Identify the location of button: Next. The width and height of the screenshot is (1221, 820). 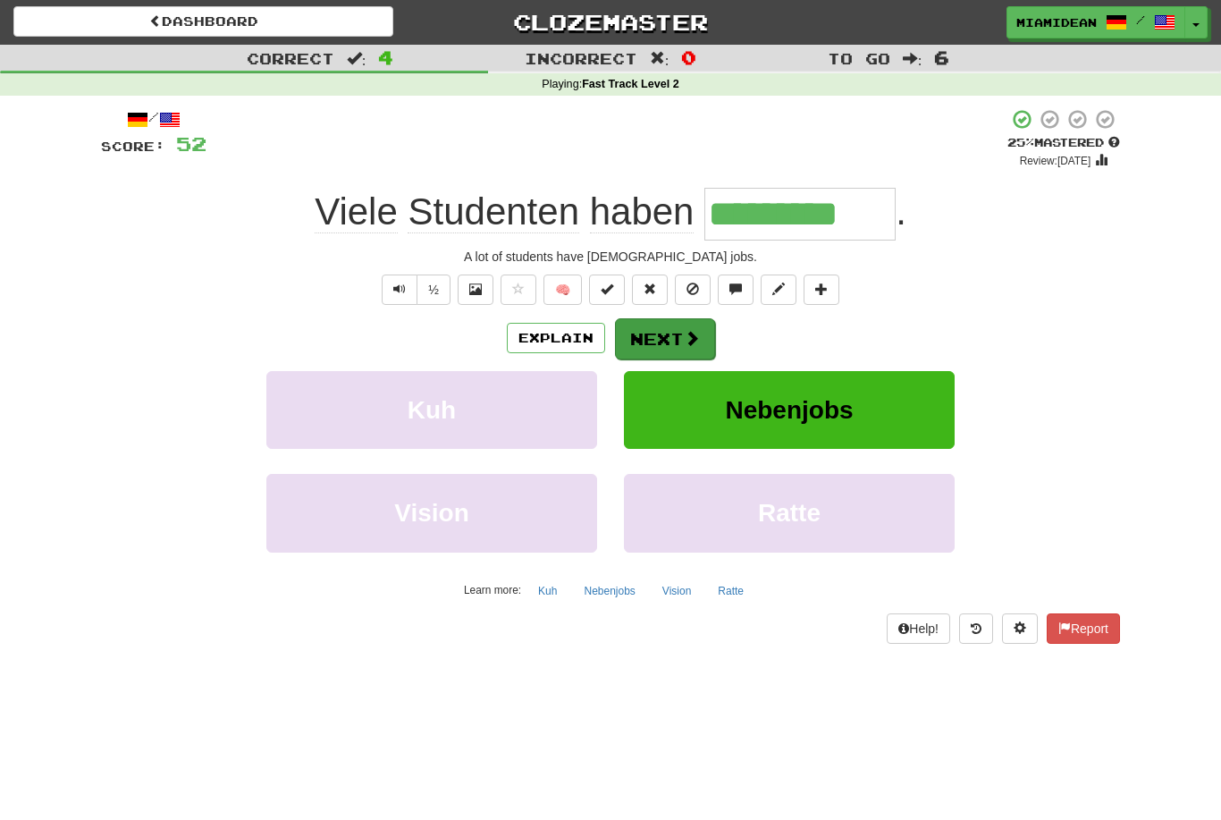
(665, 339).